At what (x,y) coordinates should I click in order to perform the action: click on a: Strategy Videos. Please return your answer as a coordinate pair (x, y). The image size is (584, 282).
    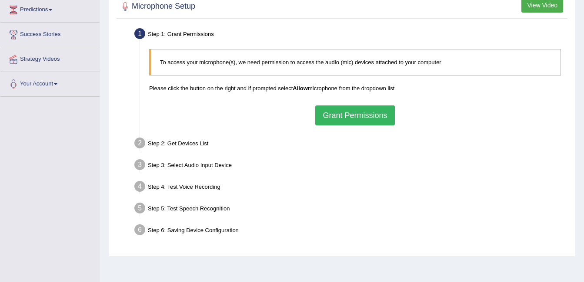
    Looking at the image, I should click on (50, 58).